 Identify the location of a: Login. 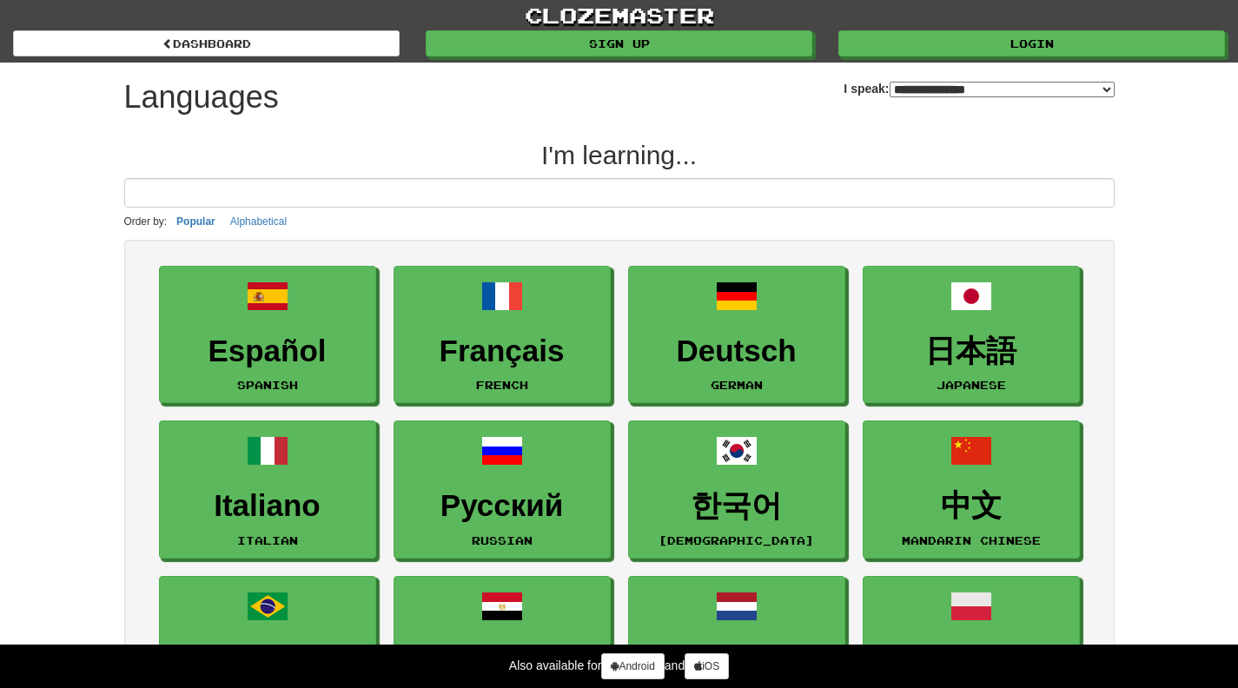
(1031, 43).